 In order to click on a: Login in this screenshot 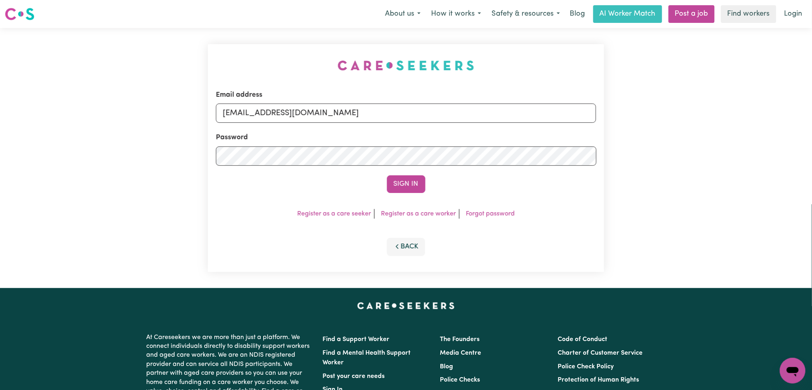, I will do `click(793, 14)`.